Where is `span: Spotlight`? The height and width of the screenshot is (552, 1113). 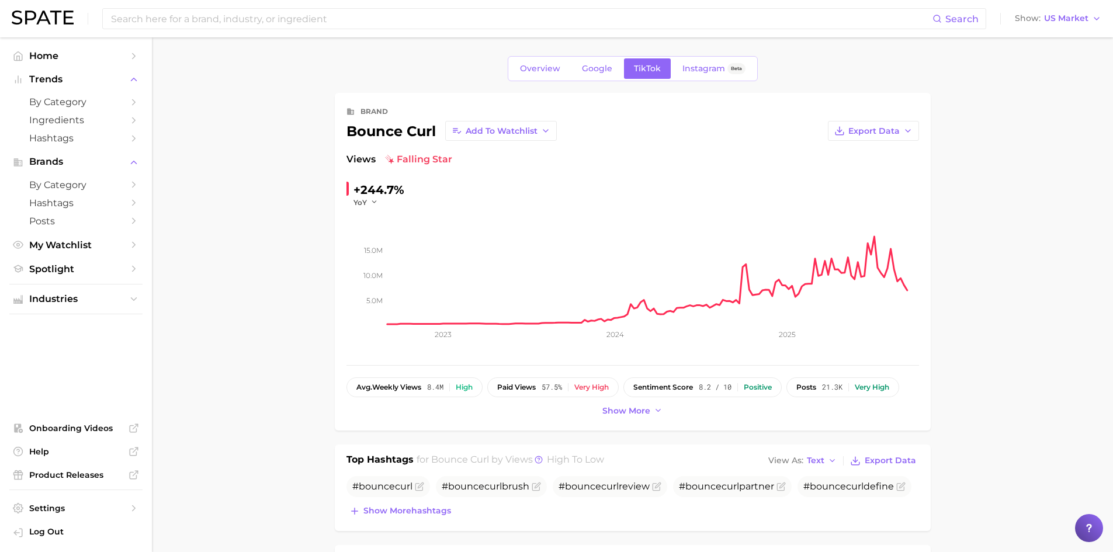
span: Spotlight is located at coordinates (76, 269).